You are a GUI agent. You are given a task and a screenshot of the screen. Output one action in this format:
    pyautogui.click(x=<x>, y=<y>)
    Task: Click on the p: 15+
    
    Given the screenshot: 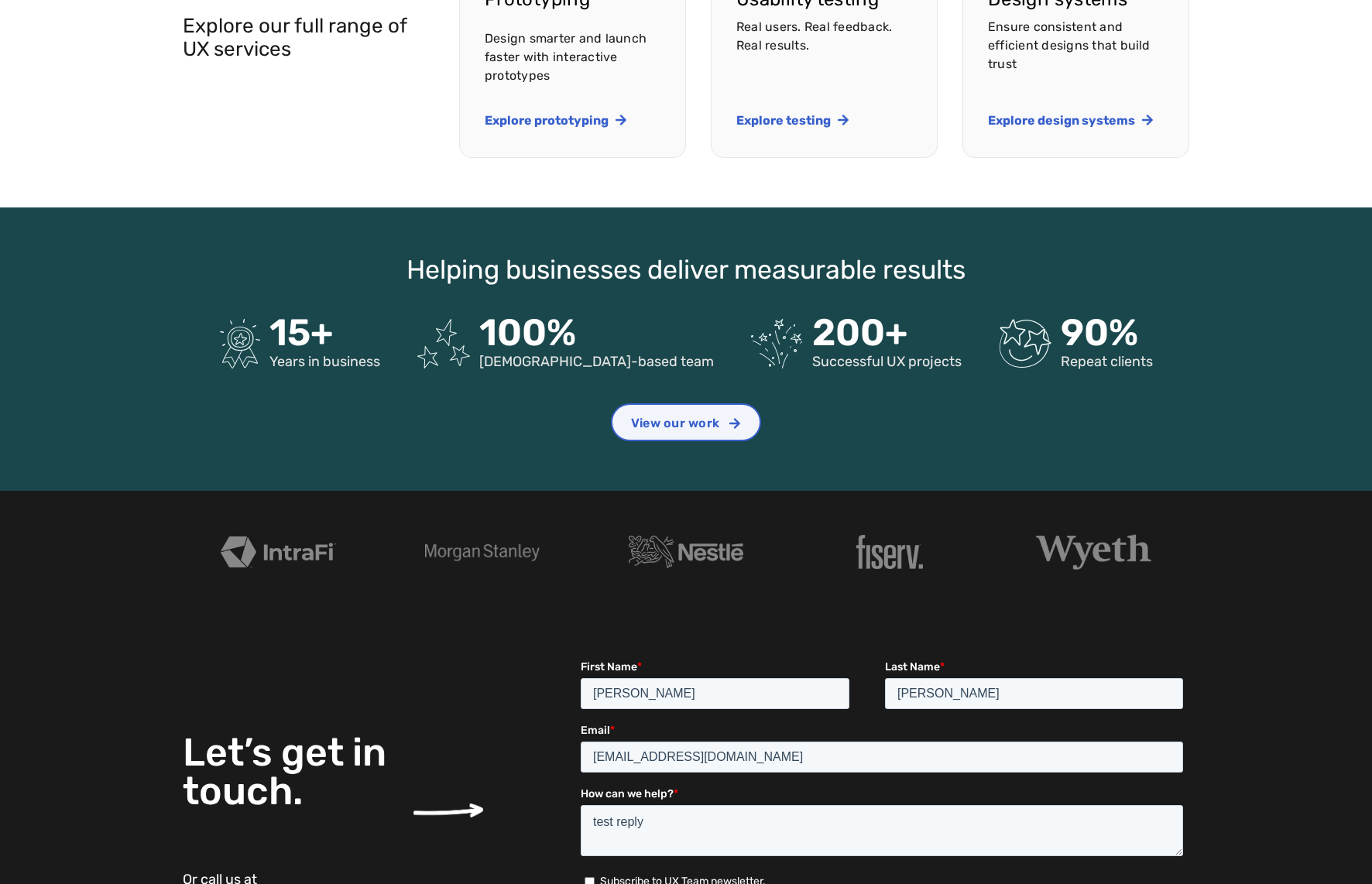 What is the action you would take?
    pyautogui.click(x=325, y=333)
    